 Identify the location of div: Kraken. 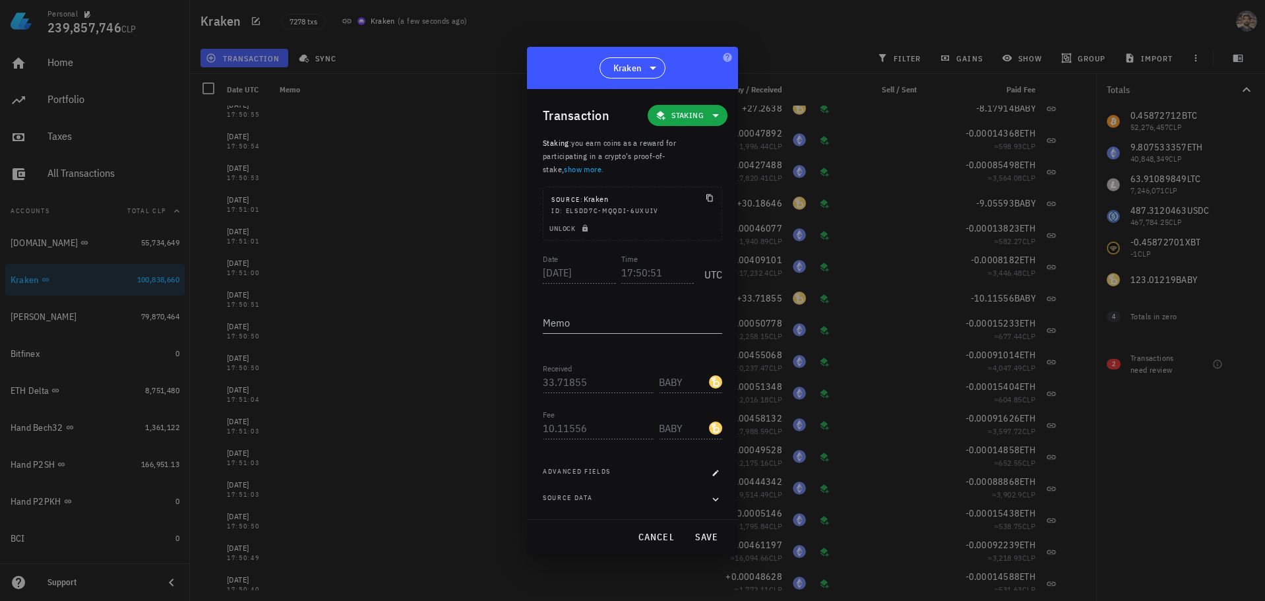
(580, 199).